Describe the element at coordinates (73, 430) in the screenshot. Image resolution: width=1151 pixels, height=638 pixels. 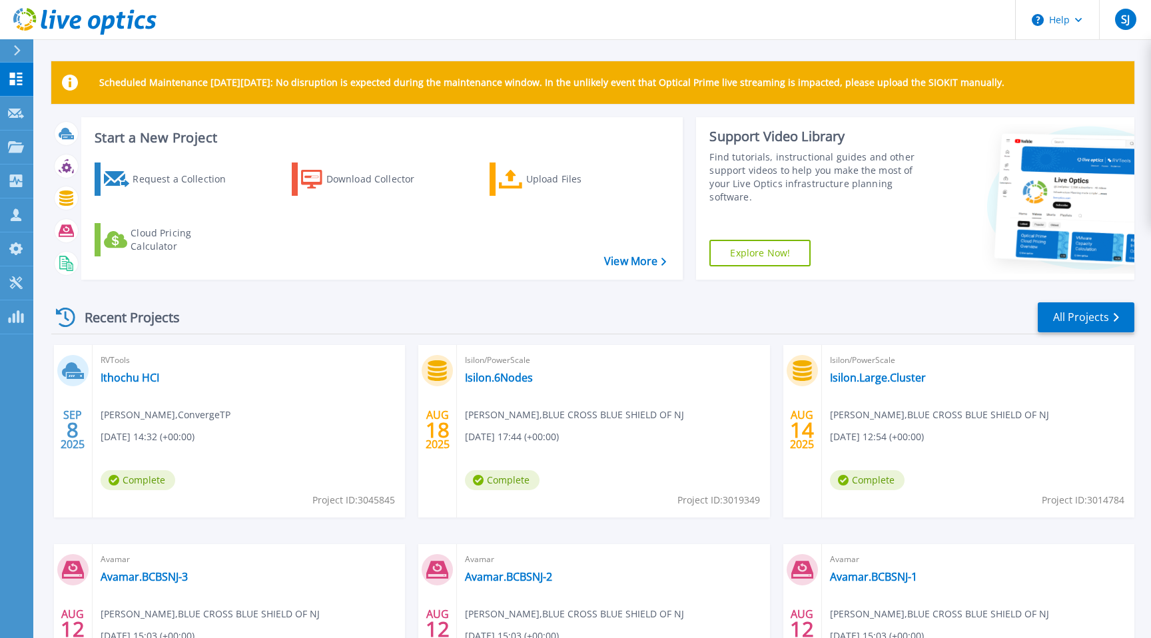
I see `span: 8` at that location.